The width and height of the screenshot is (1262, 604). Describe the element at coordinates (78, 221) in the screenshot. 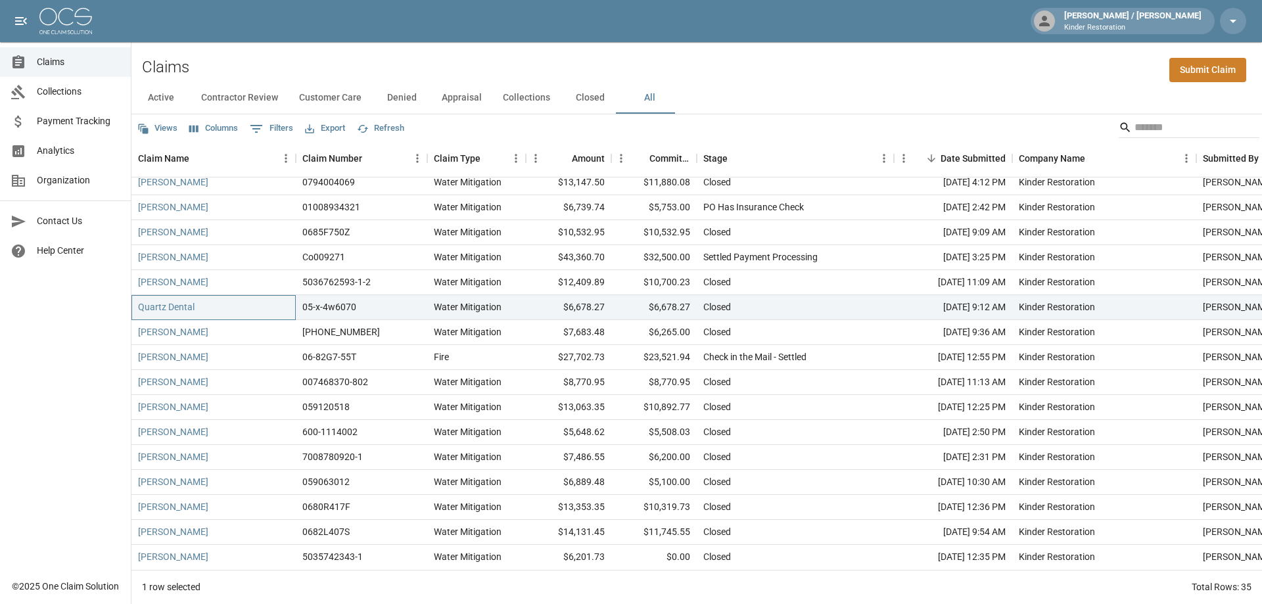

I see `span: Contact Us` at that location.